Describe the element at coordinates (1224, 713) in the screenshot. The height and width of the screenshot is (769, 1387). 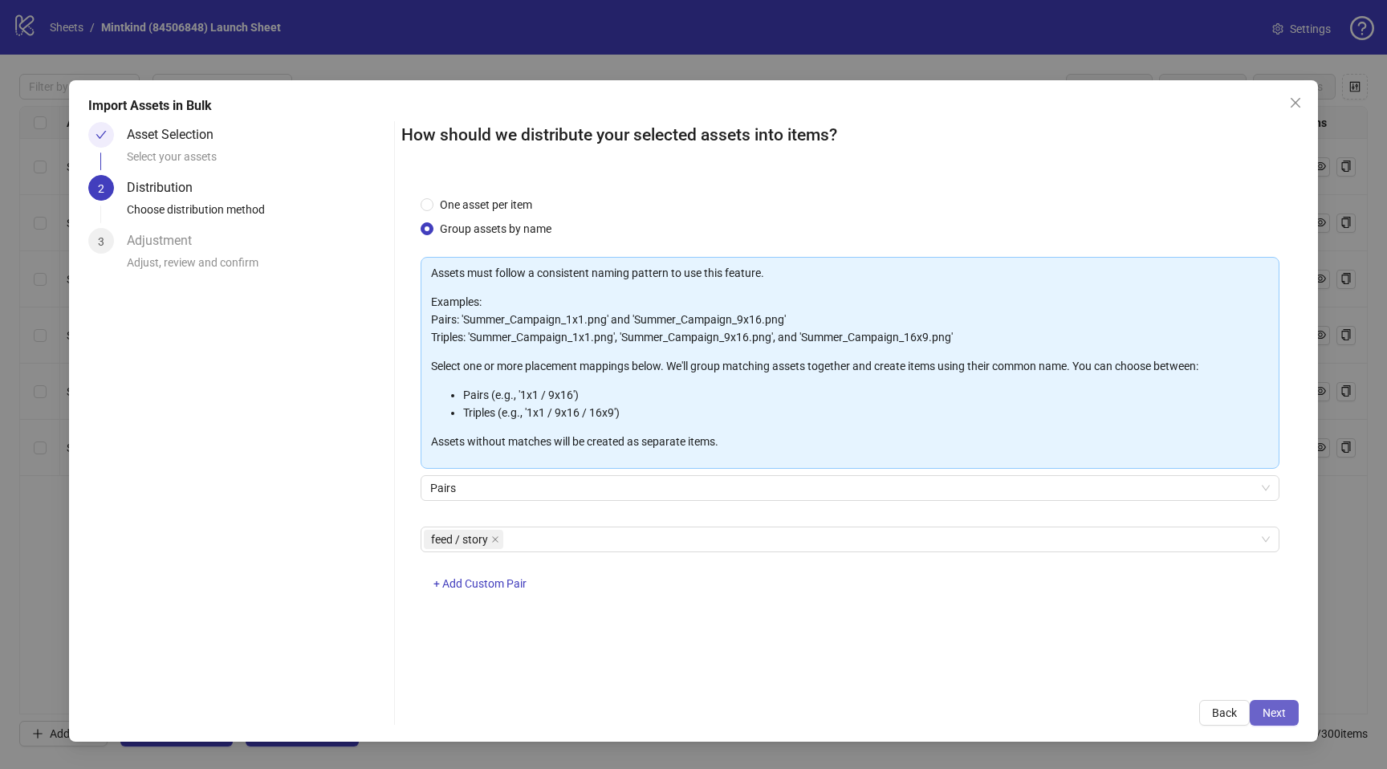
I see `button: Back` at that location.